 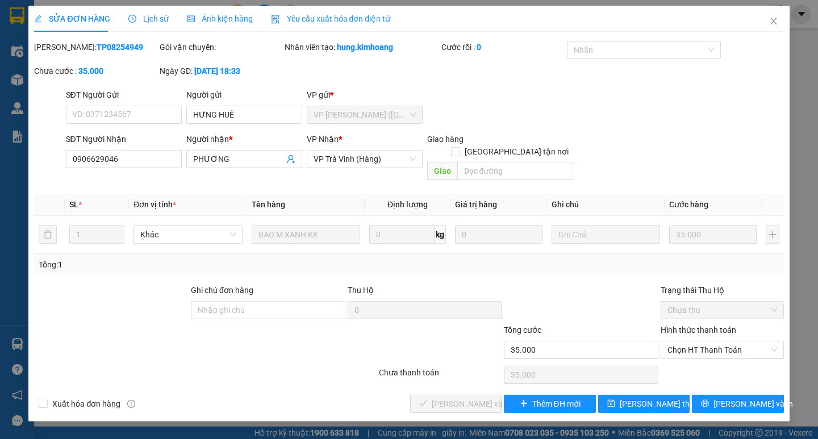 What do you see at coordinates (772, 235) in the screenshot?
I see `button: plus` at bounding box center [772, 235].